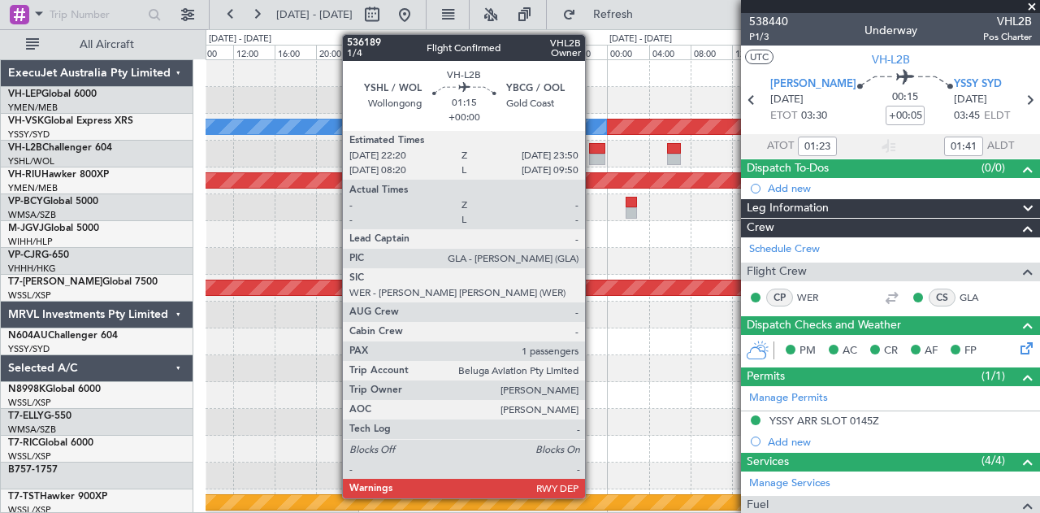 The width and height of the screenshot is (1040, 513). What do you see at coordinates (25, 202) in the screenshot?
I see `span: VP-BCY` at bounding box center [25, 202].